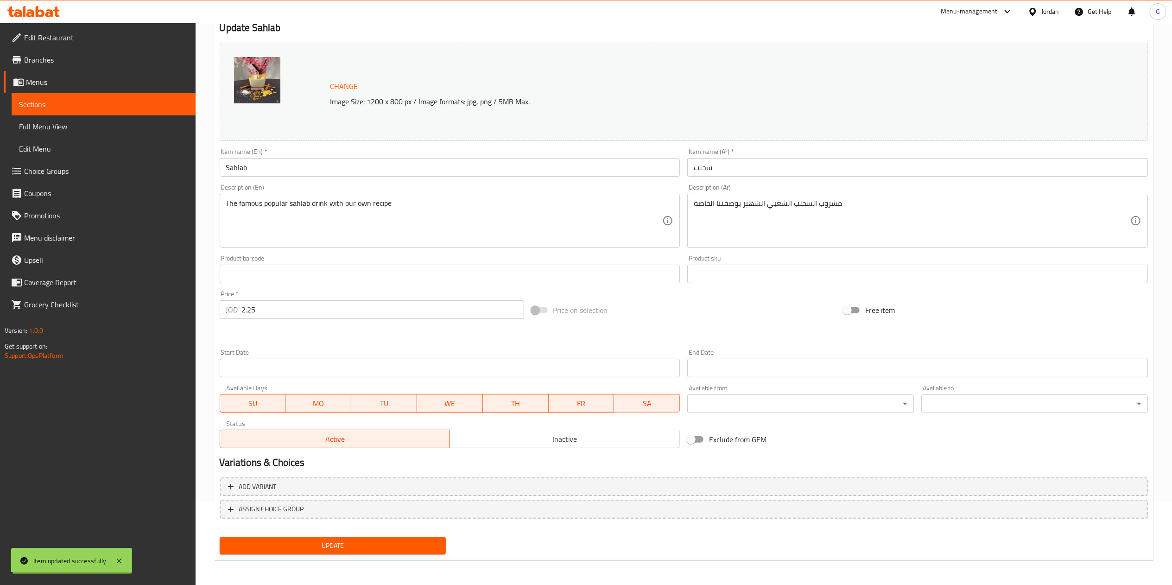  Describe the element at coordinates (384, 403) in the screenshot. I see `span: TU` at that location.